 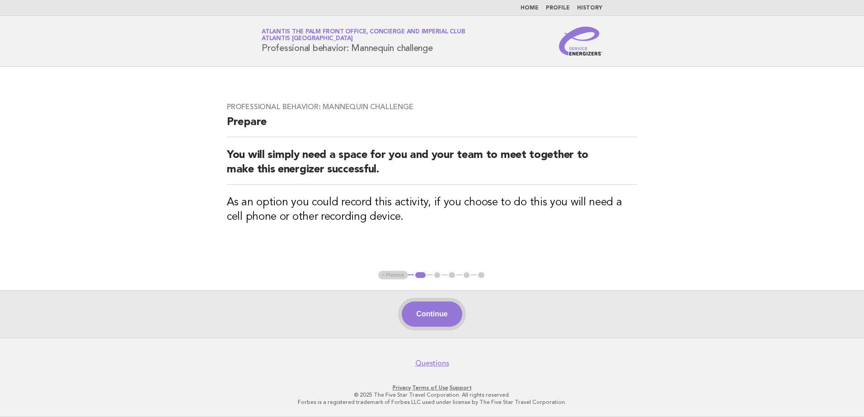 I want to click on h2: You will simply need a space for you and your team to meet together to make this energizer succes..., so click(x=432, y=166).